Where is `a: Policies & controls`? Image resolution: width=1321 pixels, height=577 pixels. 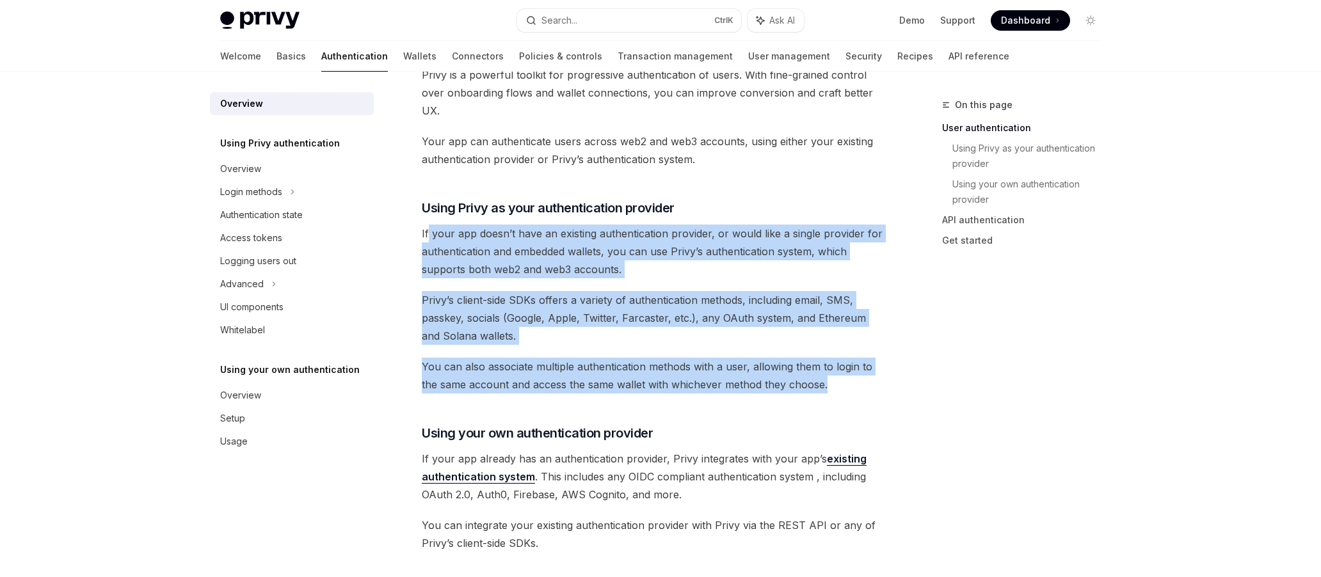
a: Policies & controls is located at coordinates (560, 56).